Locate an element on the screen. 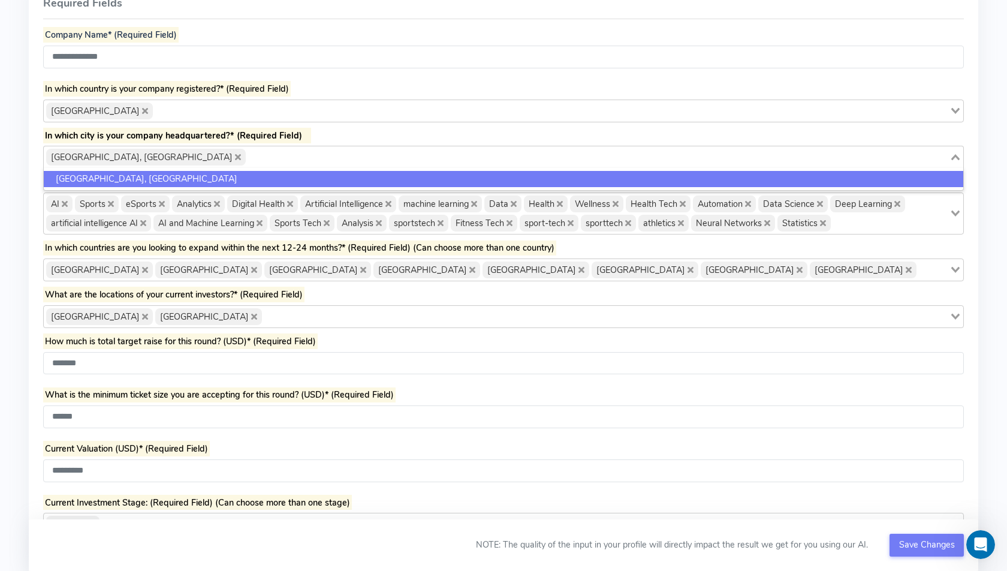  button: Deselect Data Science is located at coordinates (820, 204).